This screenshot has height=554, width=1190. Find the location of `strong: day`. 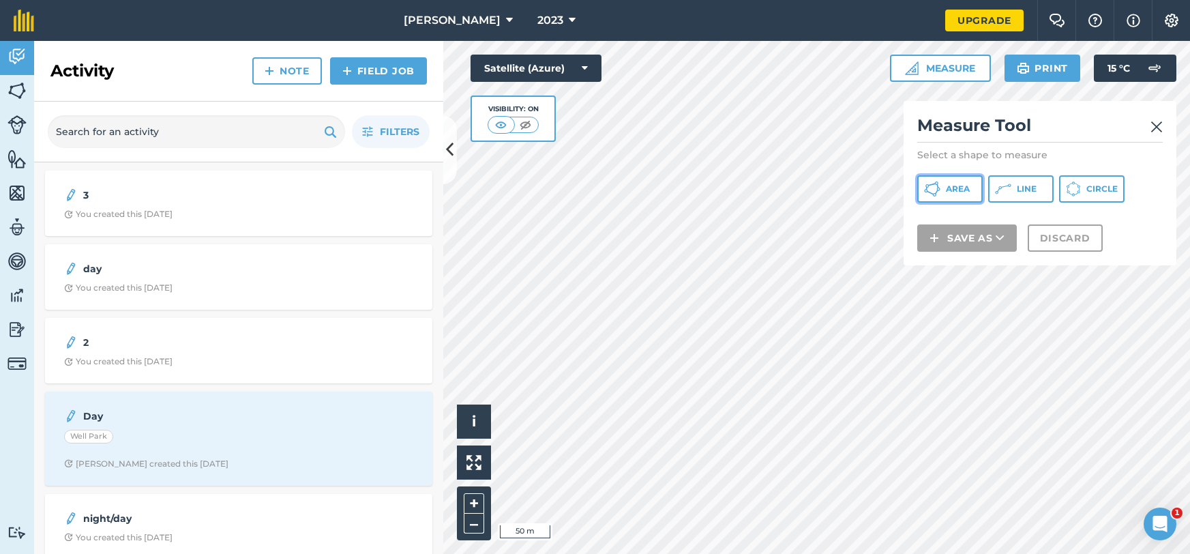

strong: day is located at coordinates (191, 269).